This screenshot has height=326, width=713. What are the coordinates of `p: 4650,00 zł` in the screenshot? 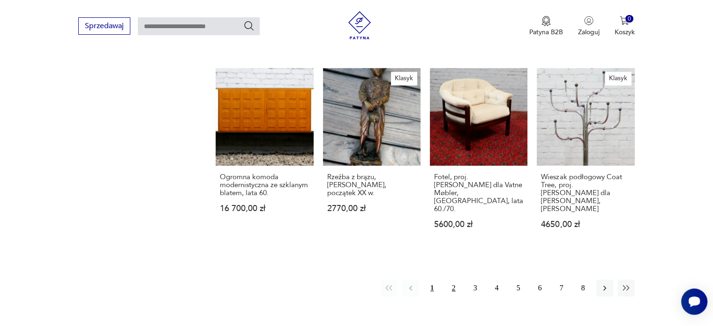 It's located at (586, 224).